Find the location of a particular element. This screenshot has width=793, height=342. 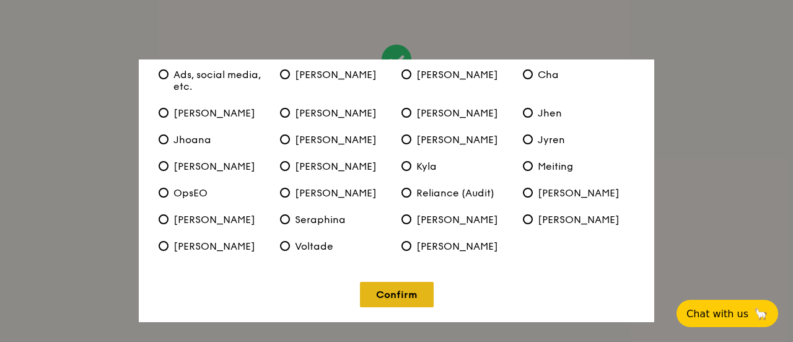

input: Voltade Voltade is located at coordinates (285, 246).